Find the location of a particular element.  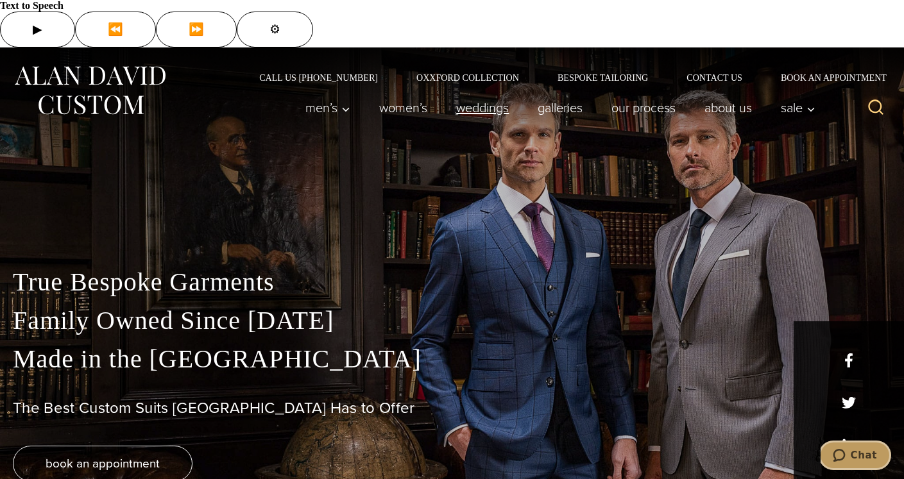

nav: Primary Navigation is located at coordinates (557, 108).